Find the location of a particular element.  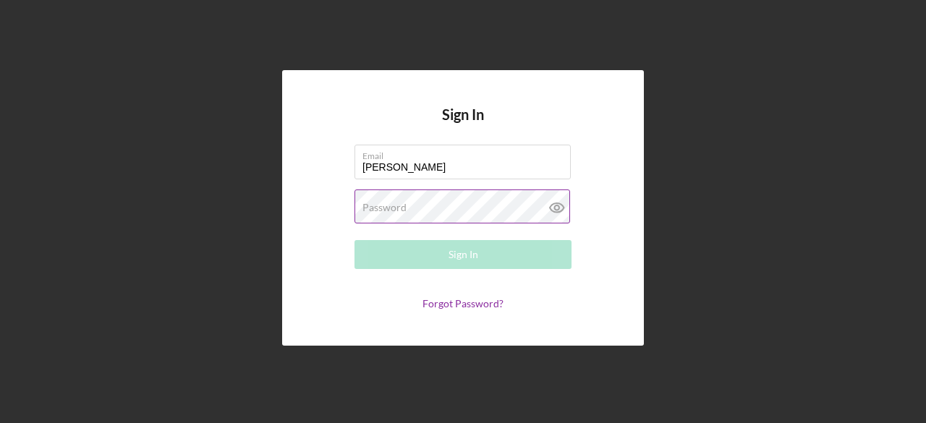

h4: Sign In is located at coordinates (463, 125).